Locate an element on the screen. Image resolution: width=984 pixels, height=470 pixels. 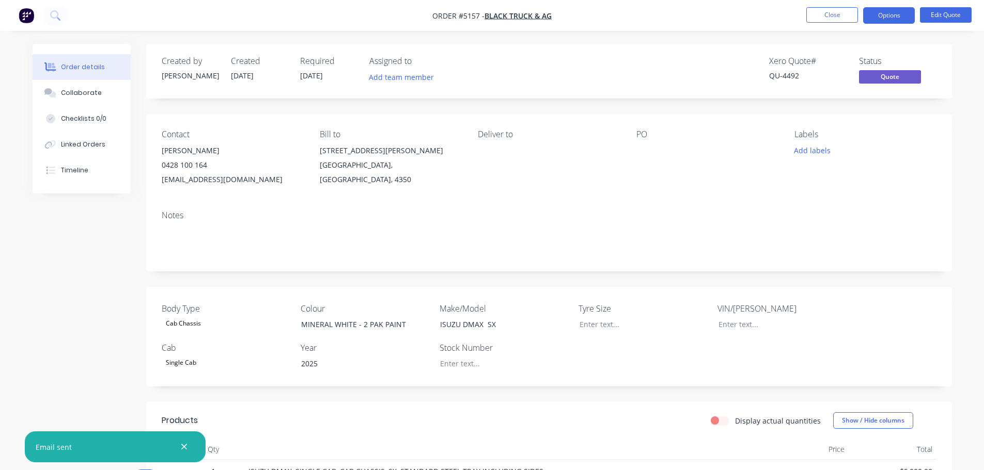
div: MINERAL WHITE - 2 PAK PAINT is located at coordinates (357, 324).